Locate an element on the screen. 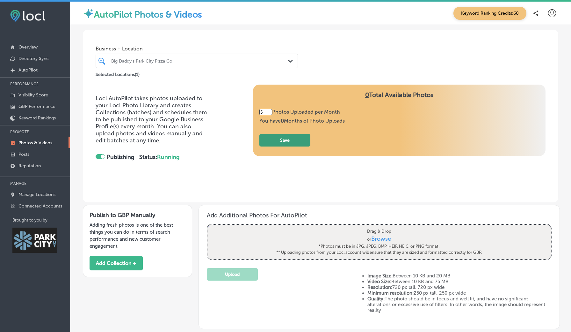  p: Manage Locations is located at coordinates (37, 194).